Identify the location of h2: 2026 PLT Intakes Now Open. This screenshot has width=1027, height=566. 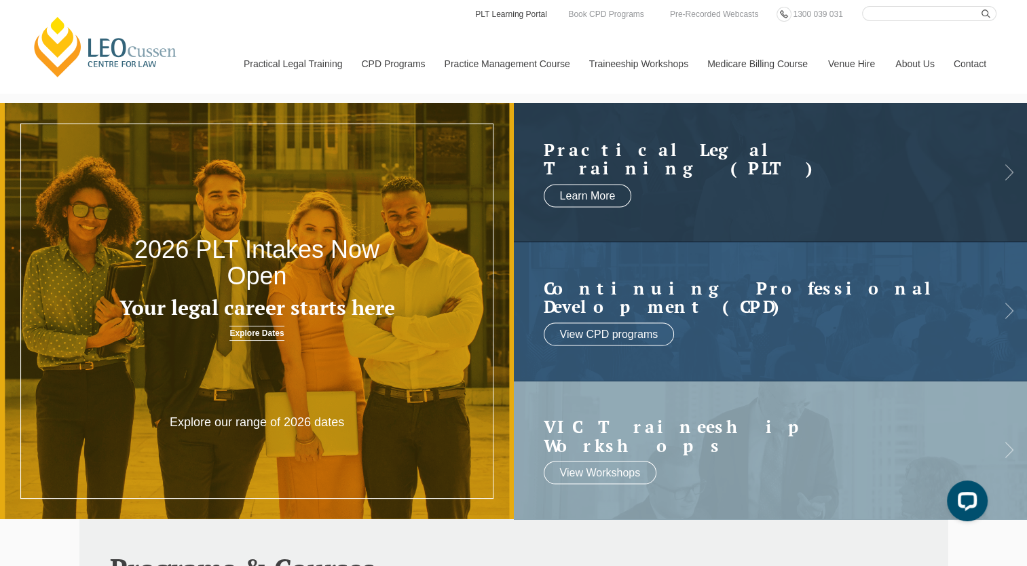
(256, 263).